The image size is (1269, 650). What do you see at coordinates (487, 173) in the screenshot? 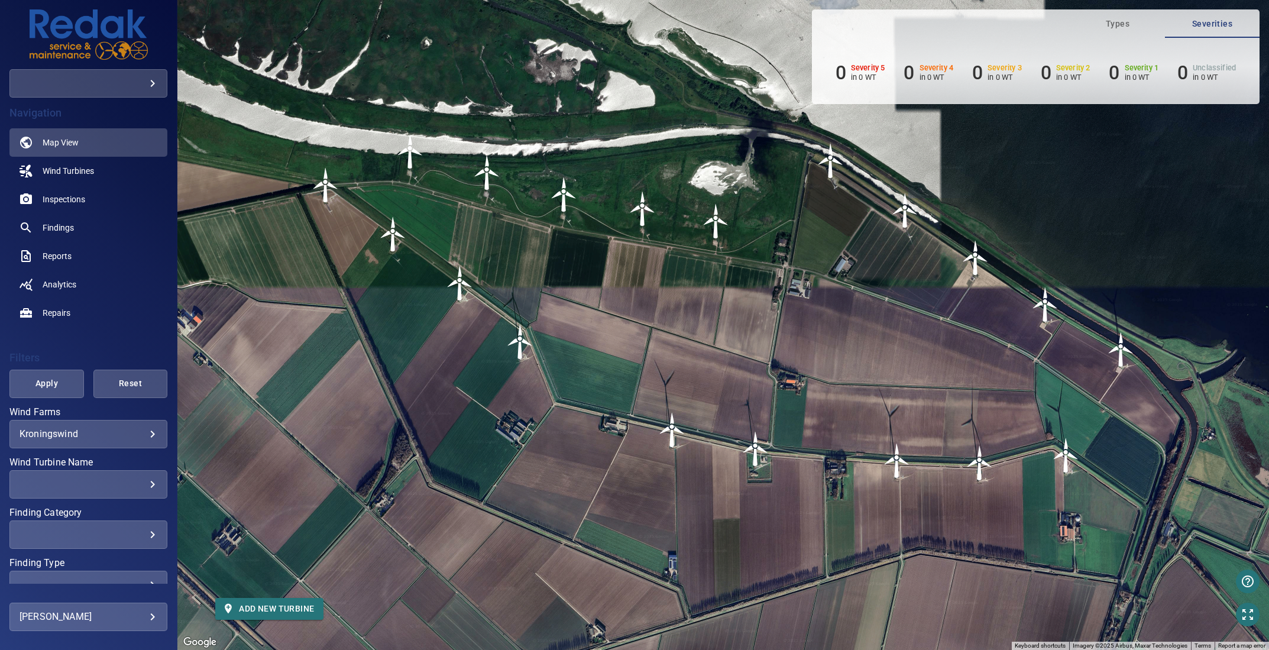
I see `gmp-advanced-marker: T236729` at bounding box center [487, 173].